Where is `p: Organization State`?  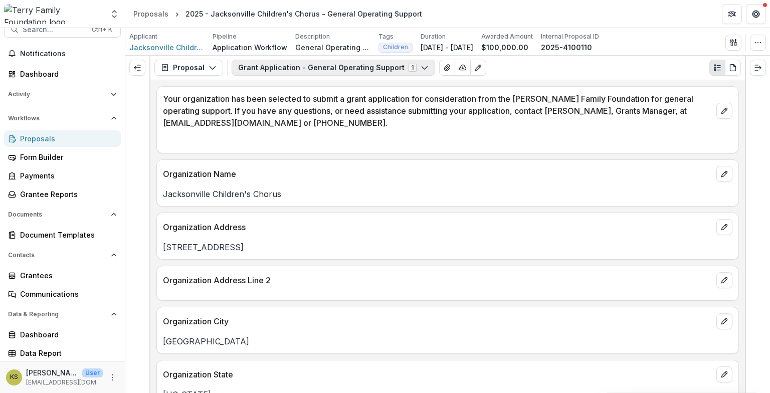 p: Organization State is located at coordinates (437, 374).